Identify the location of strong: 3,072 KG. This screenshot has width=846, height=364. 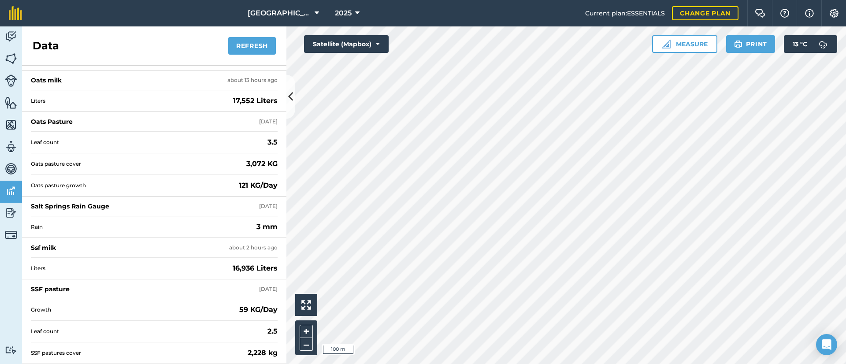
(262, 164).